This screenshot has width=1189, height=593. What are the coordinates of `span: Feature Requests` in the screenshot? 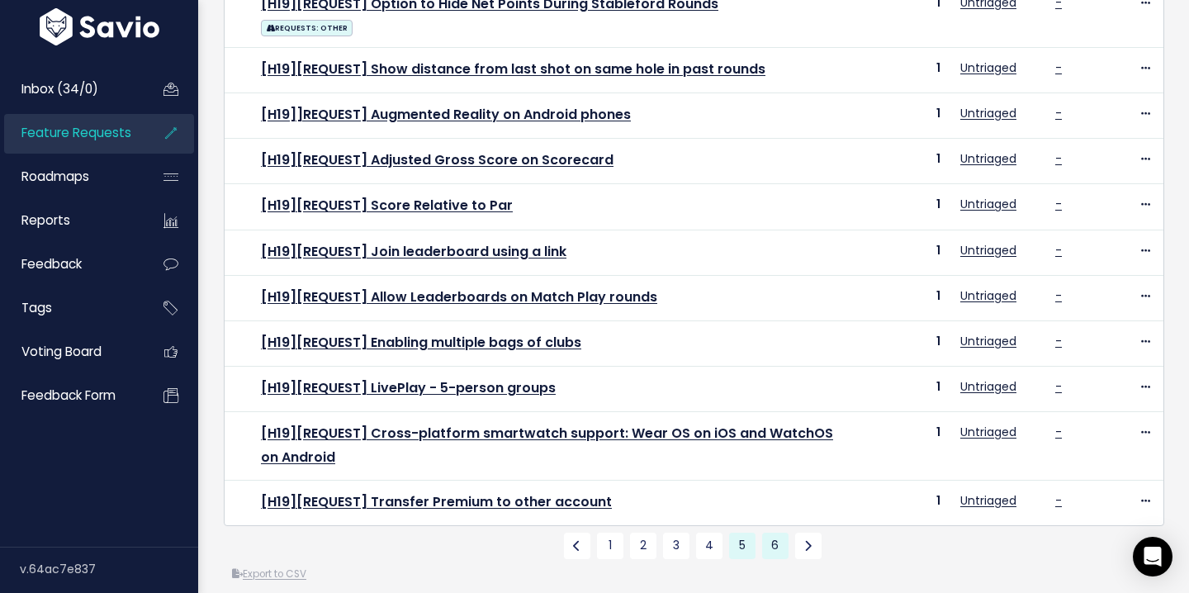 It's located at (76, 132).